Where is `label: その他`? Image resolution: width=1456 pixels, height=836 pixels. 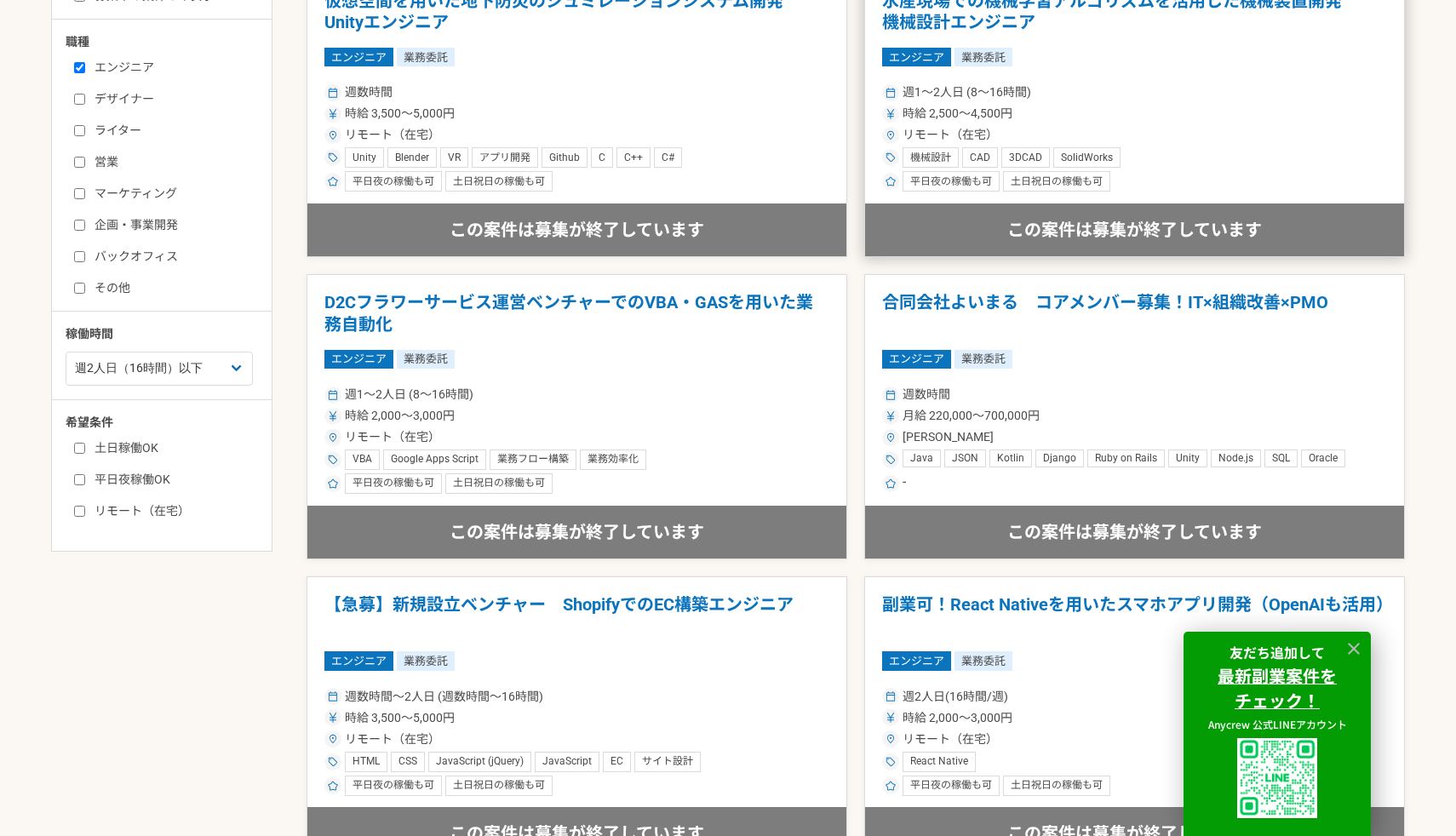
label: その他 is located at coordinates (172, 288).